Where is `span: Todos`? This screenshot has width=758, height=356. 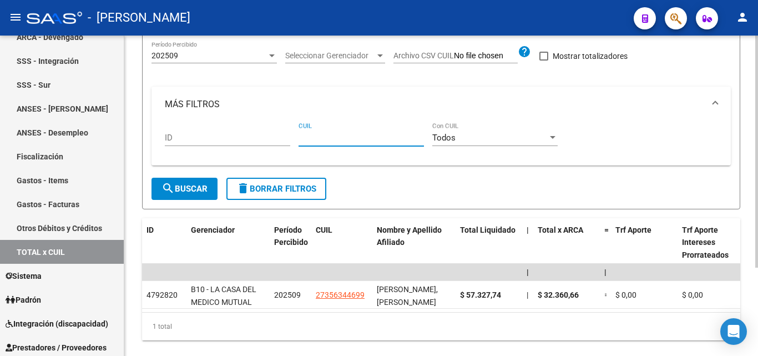
span: Todos is located at coordinates (444, 138).